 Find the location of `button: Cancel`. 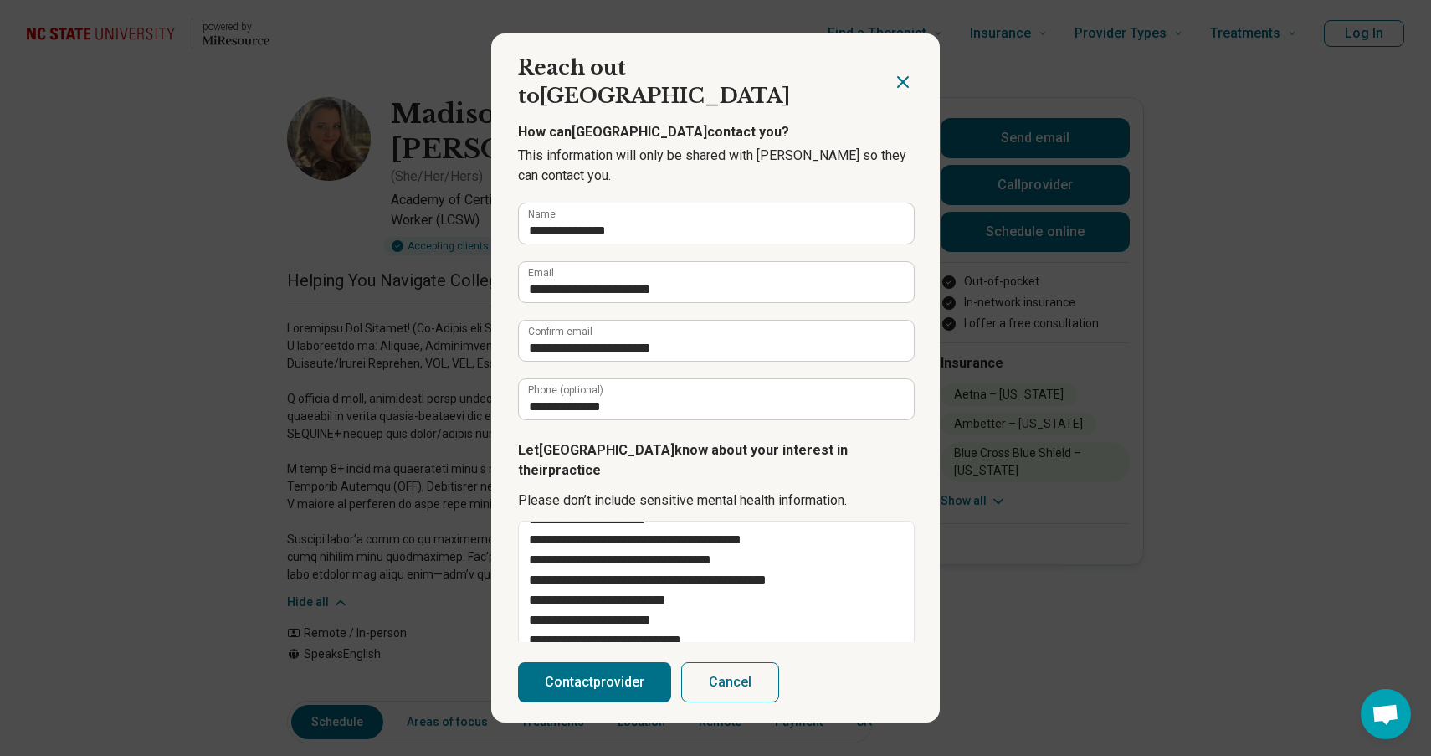

button: Cancel is located at coordinates (730, 682).